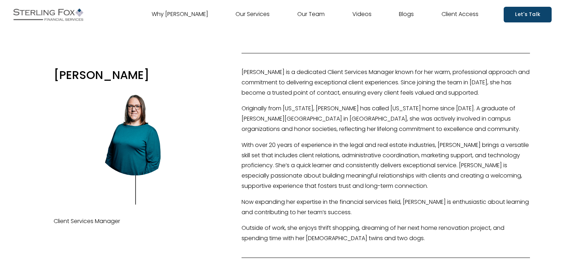  I want to click on a: Blogs, so click(407, 15).